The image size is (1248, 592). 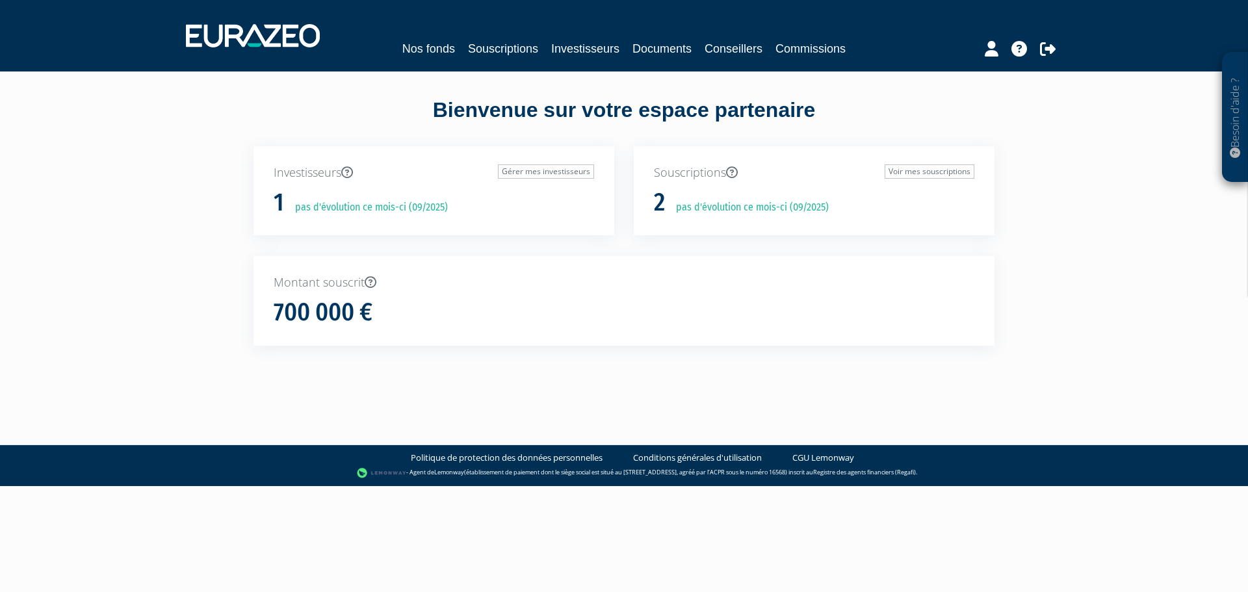 I want to click on a: Souscriptions, so click(x=503, y=49).